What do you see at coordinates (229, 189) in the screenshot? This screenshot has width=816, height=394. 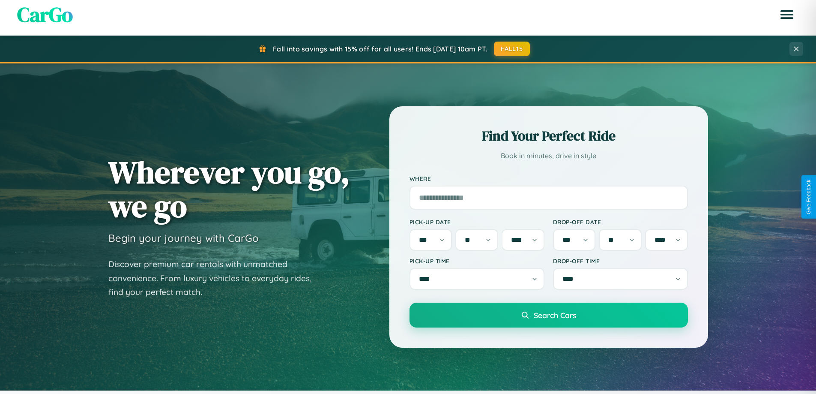 I see `h1: Wherever you go, we go` at bounding box center [229, 189].